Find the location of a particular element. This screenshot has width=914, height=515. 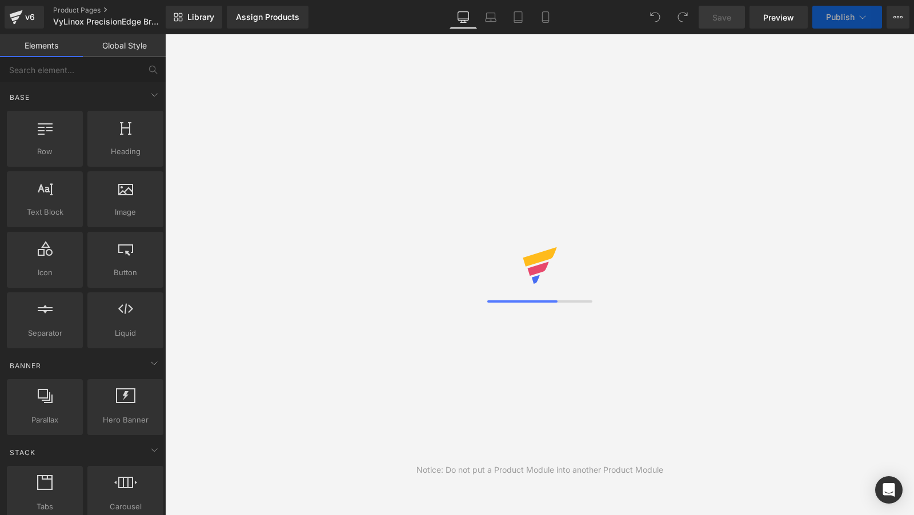

a: Mobile is located at coordinates (545, 17).